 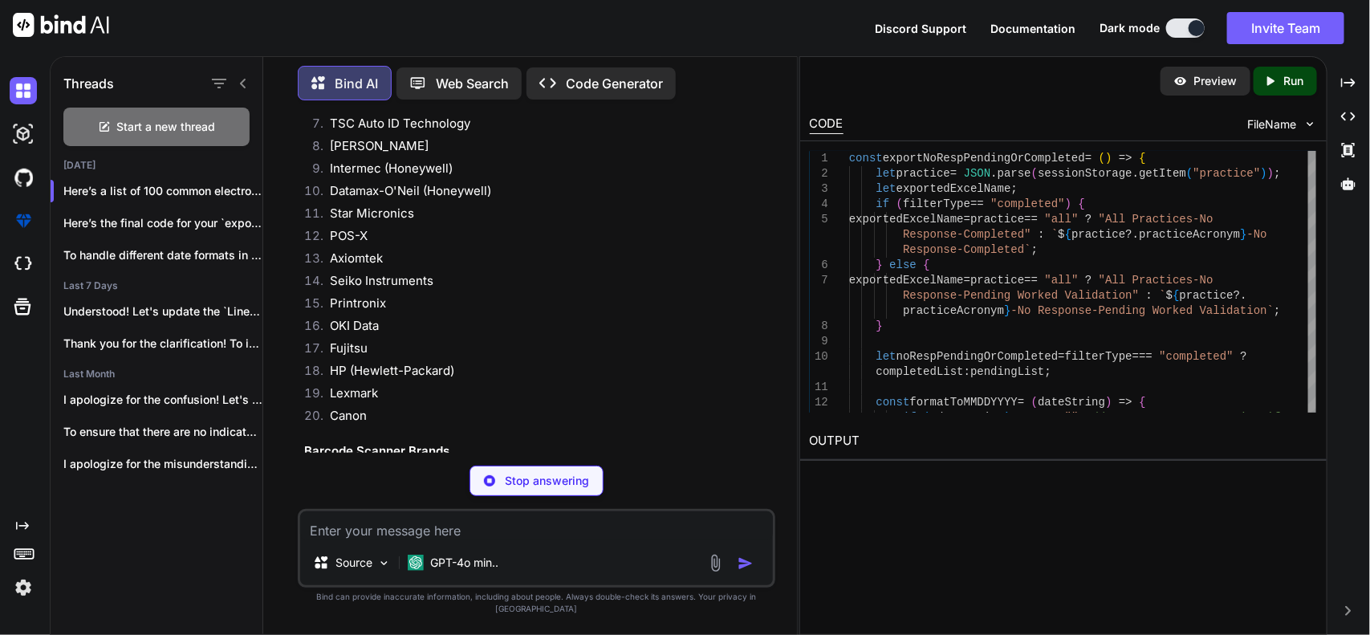 What do you see at coordinates (1021, 295) in the screenshot?
I see `span: Response-Pending Worked Validation"` at bounding box center [1021, 295].